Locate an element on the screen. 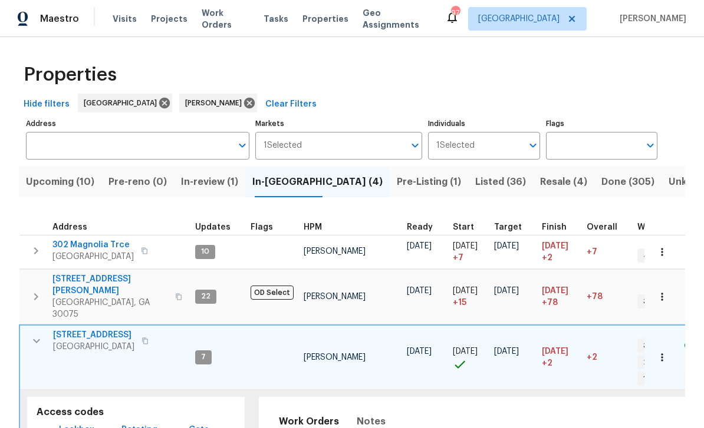  span: OD Select is located at coordinates (272, 293).